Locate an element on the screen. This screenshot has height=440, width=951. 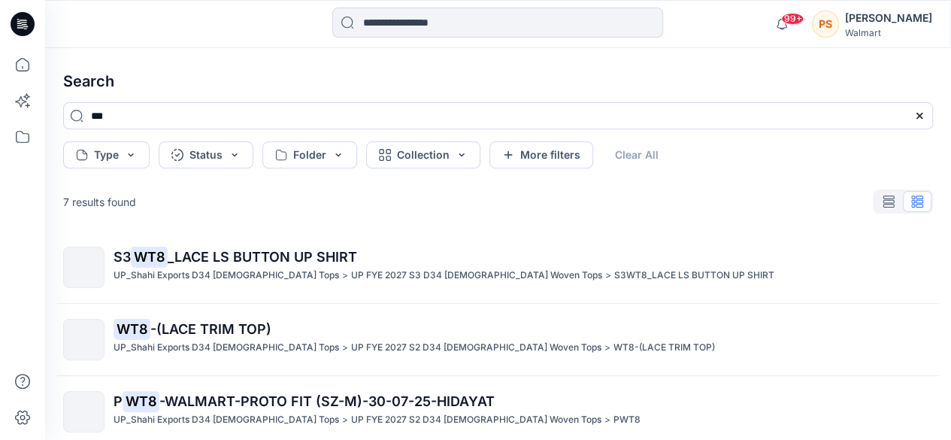
span: -WALMART-PROTO FIT (SZ-M)-30-07-25-HIDAYAT is located at coordinates (327, 401).